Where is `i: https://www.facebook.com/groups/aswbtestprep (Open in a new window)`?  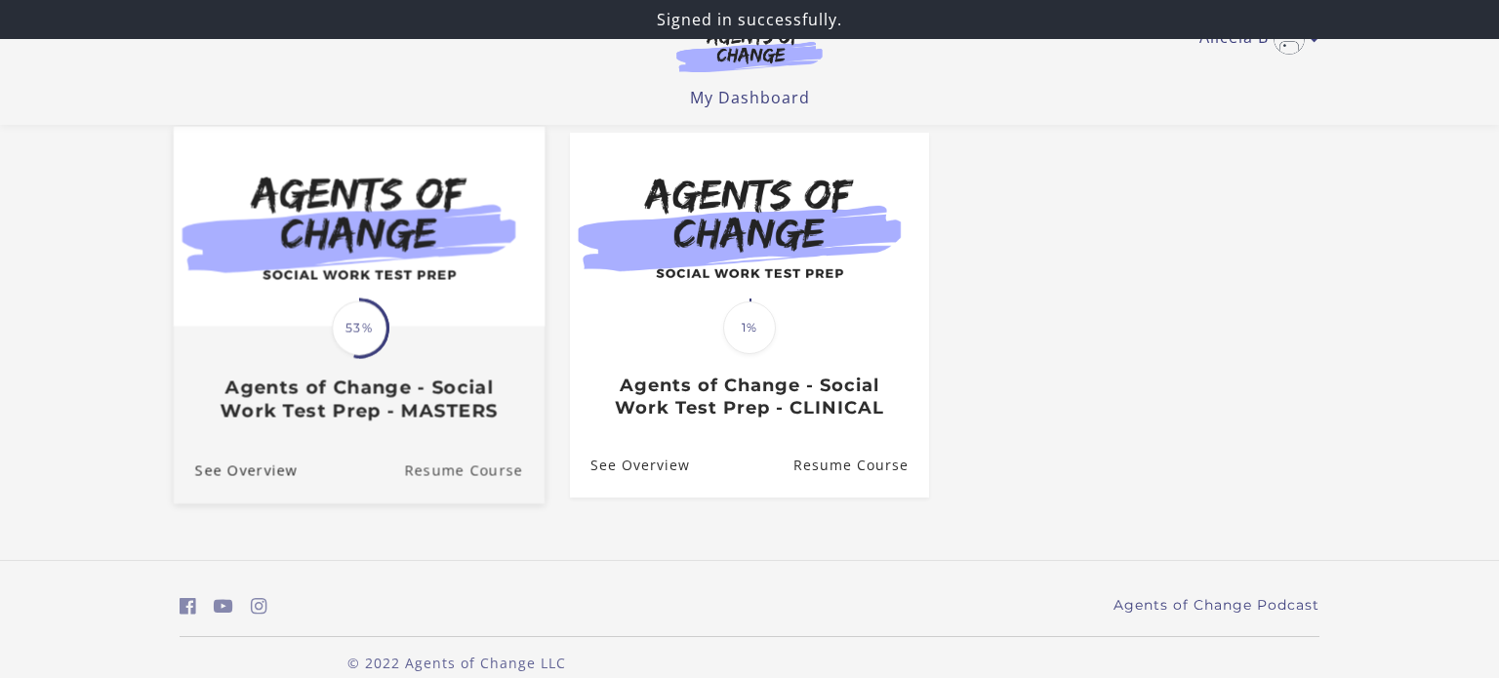
i: https://www.facebook.com/groups/aswbtestprep (Open in a new window) is located at coordinates (187, 606).